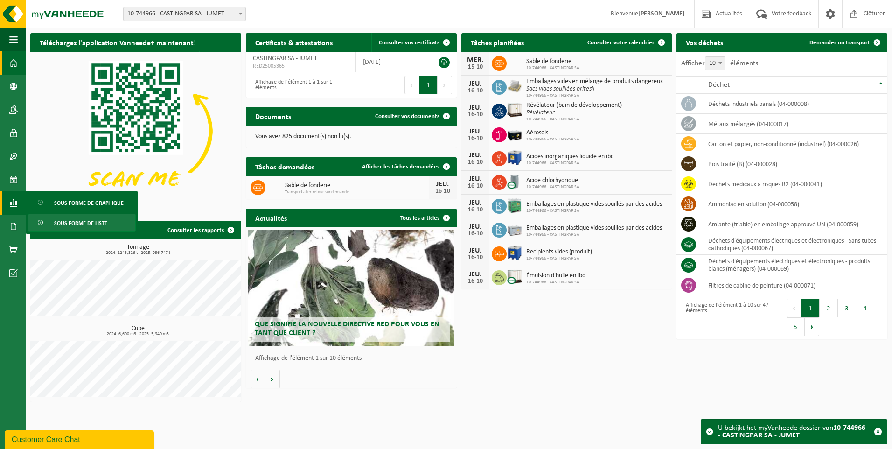  What do you see at coordinates (794, 244) in the screenshot?
I see `td: déchets d'équipements électriques et électroniques - Sans tubes cathodiques (04-000067)` at bounding box center [794, 244].